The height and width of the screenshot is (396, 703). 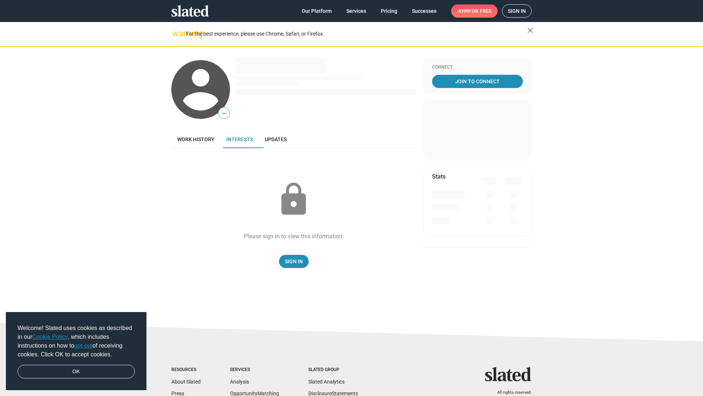 I want to click on div: For the best experience, please use Chrome, Safari, or Firefox., so click(x=357, y=34).